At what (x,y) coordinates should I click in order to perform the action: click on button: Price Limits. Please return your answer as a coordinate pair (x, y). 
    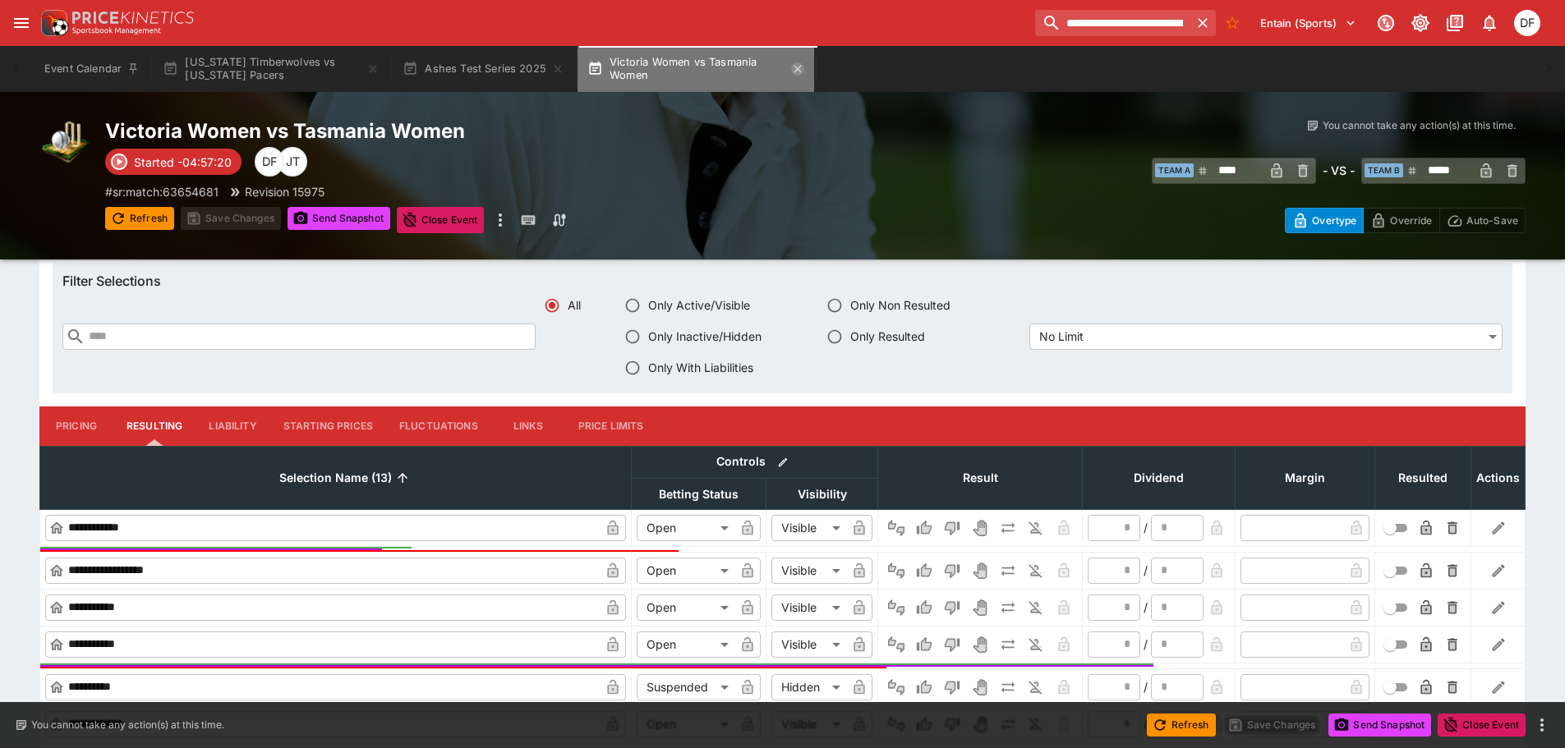
    Looking at the image, I should click on (611, 426).